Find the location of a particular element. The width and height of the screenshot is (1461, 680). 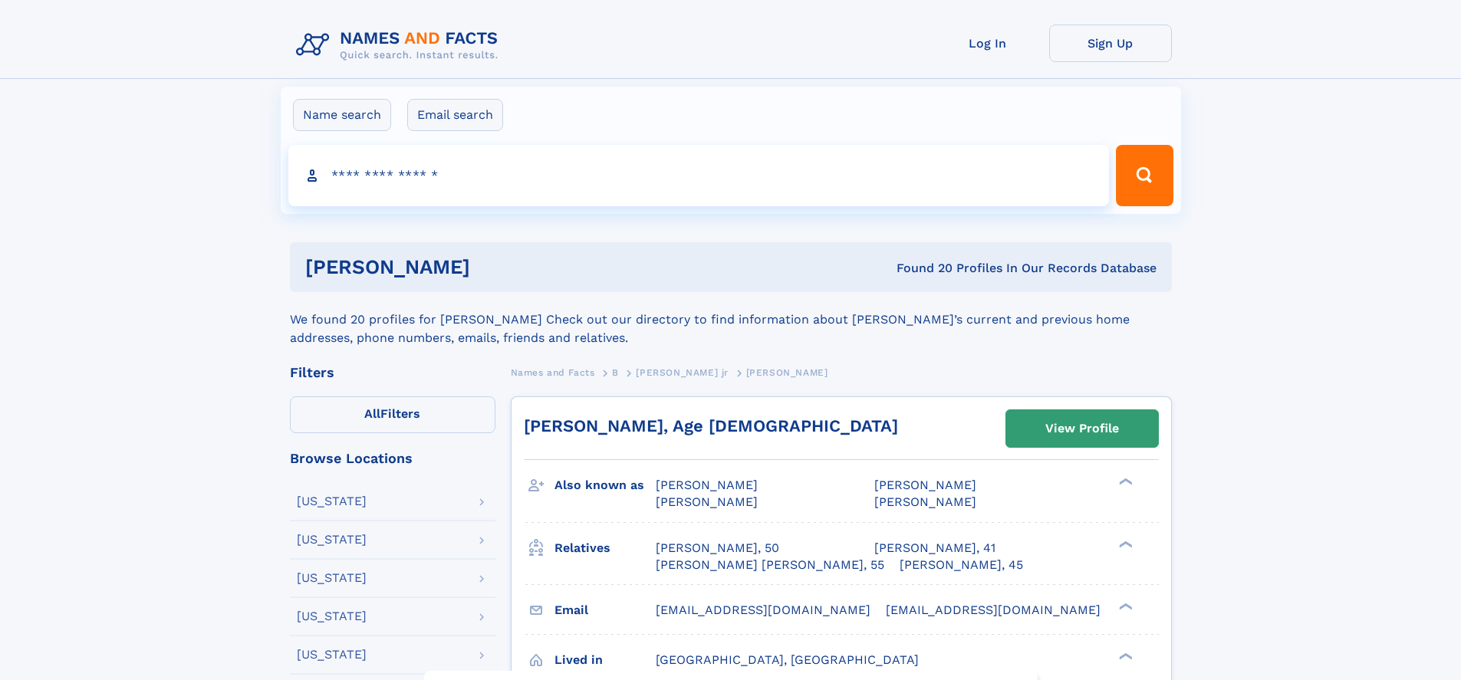

div: Browse Locations is located at coordinates (393, 459).